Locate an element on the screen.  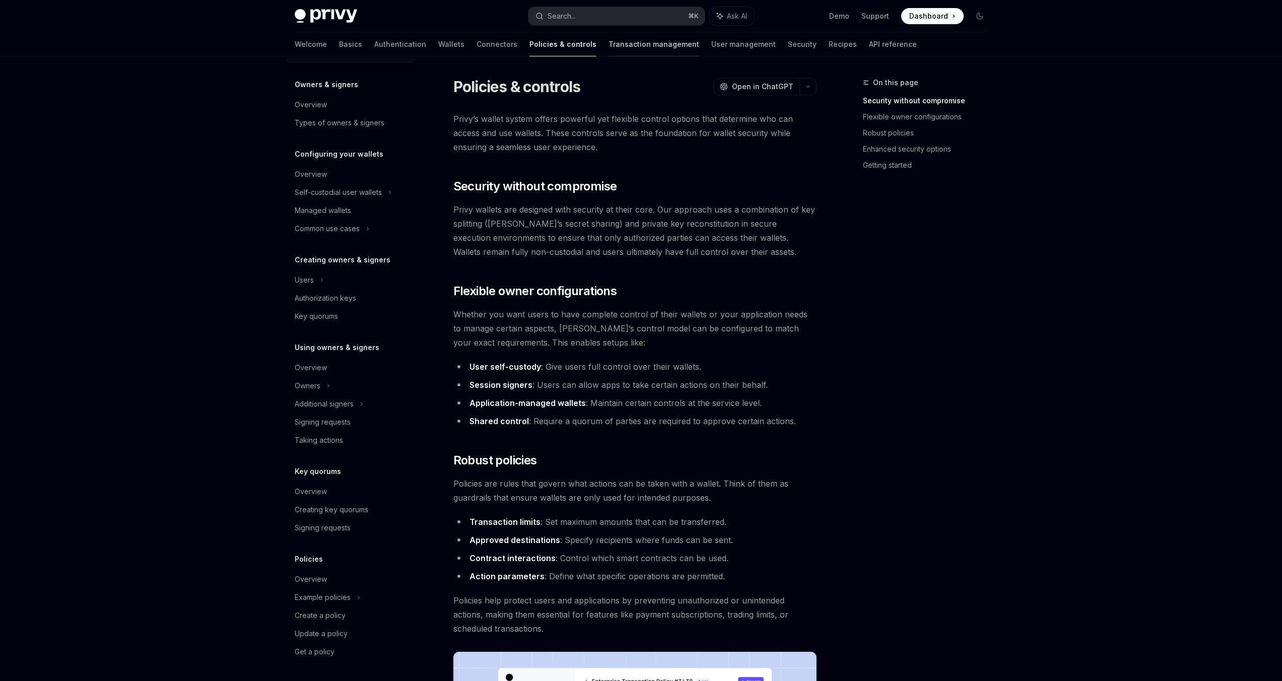
div: Key quorums is located at coordinates (316, 316).